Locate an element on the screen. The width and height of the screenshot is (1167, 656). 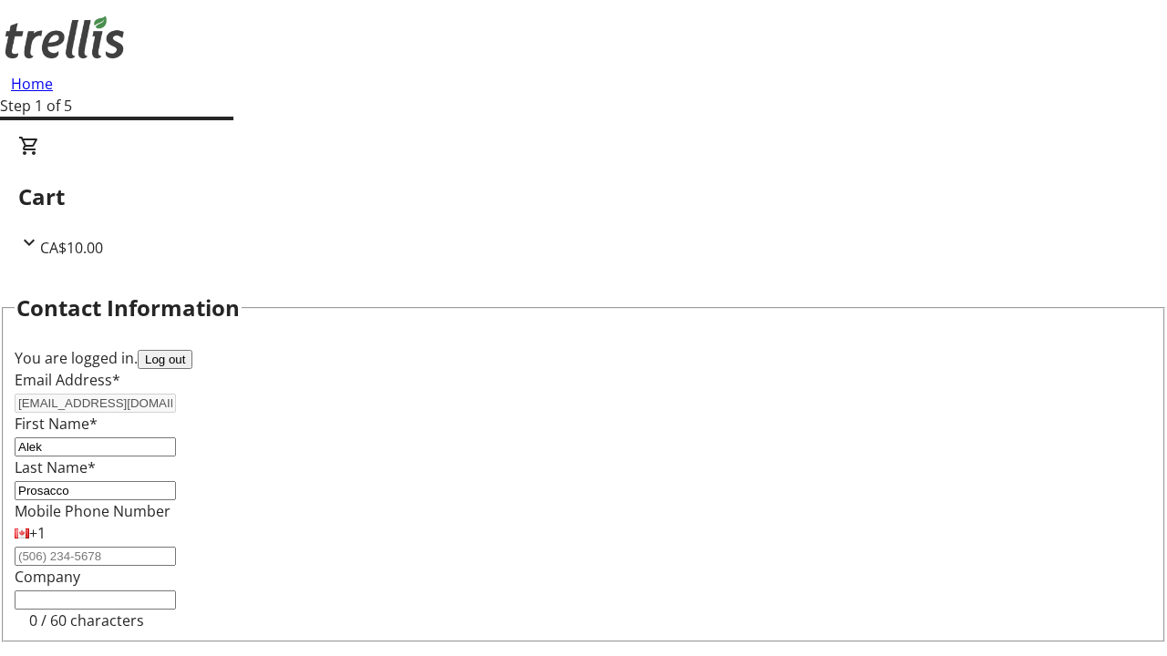
label: Company is located at coordinates (47, 577).